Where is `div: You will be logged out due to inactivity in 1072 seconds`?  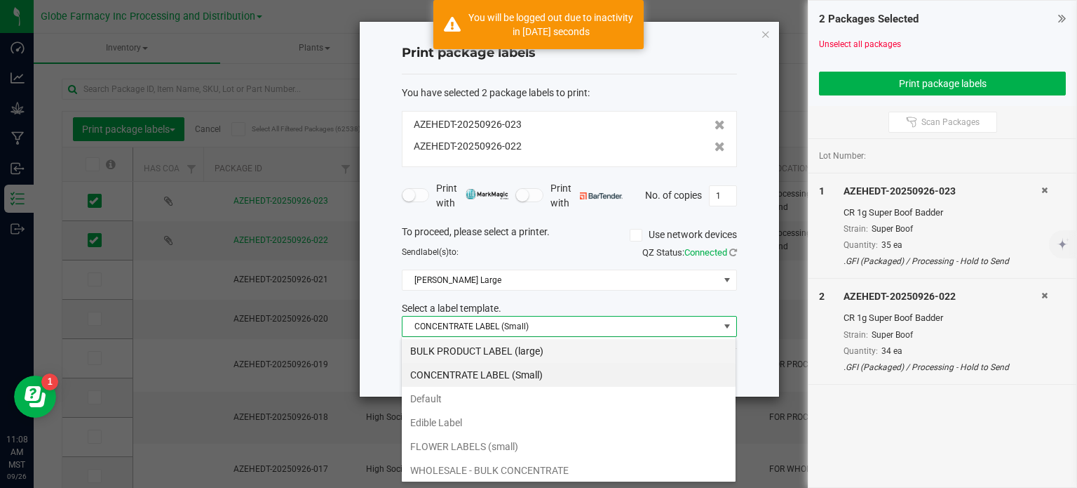 div: You will be logged out due to inactivity in 1072 seconds is located at coordinates (551, 25).